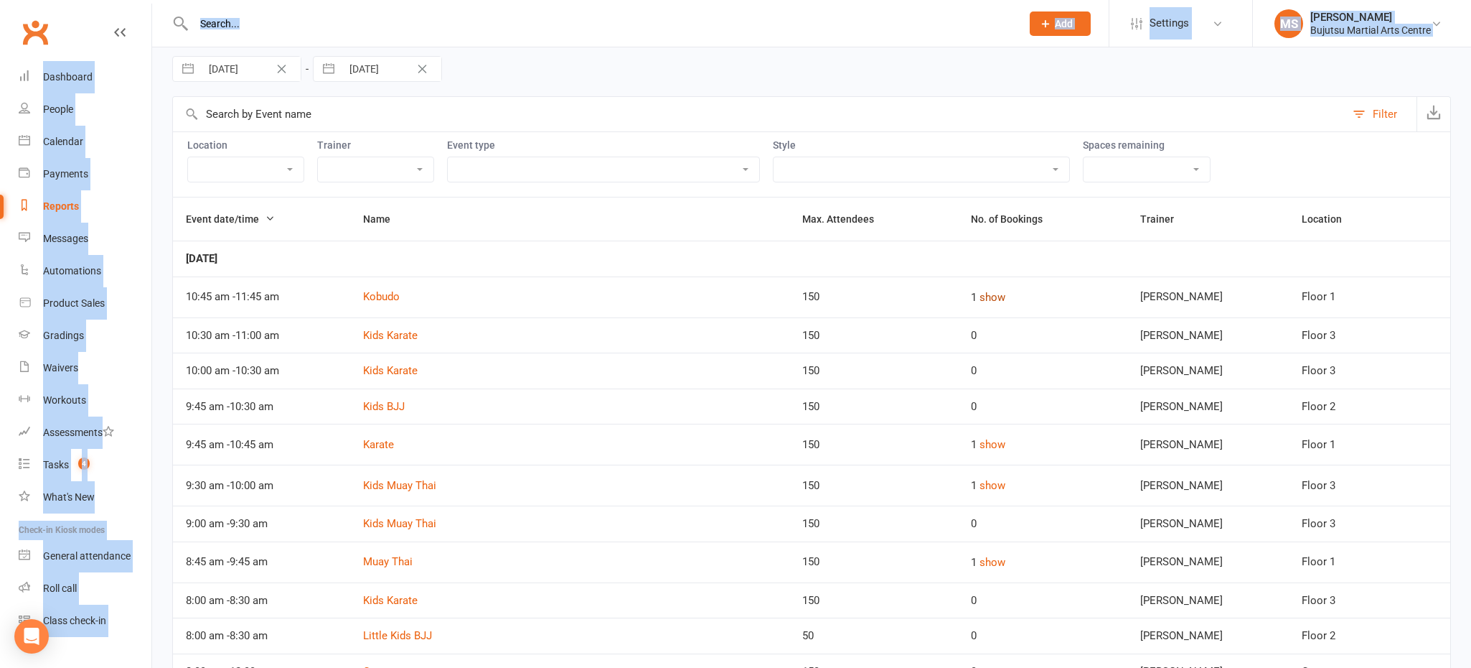 Image resolution: width=1471 pixels, height=668 pixels. Describe the element at coordinates (385, 219) in the screenshot. I see `span: Name` at that location.